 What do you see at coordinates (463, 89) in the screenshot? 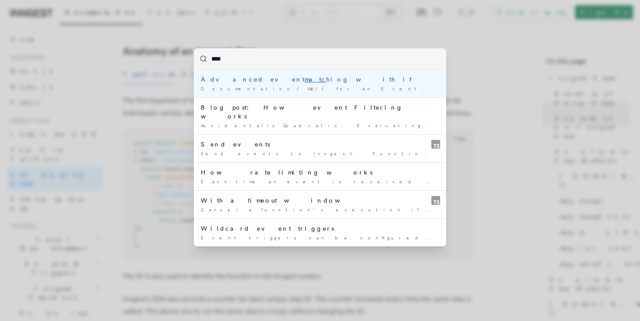
I see `span: Examples` at bounding box center [463, 89].